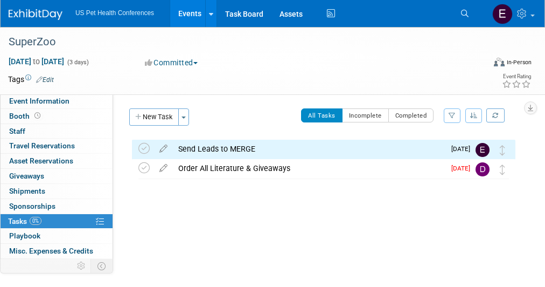  Describe the element at coordinates (78, 62) in the screenshot. I see `span: (3 days)` at that location.